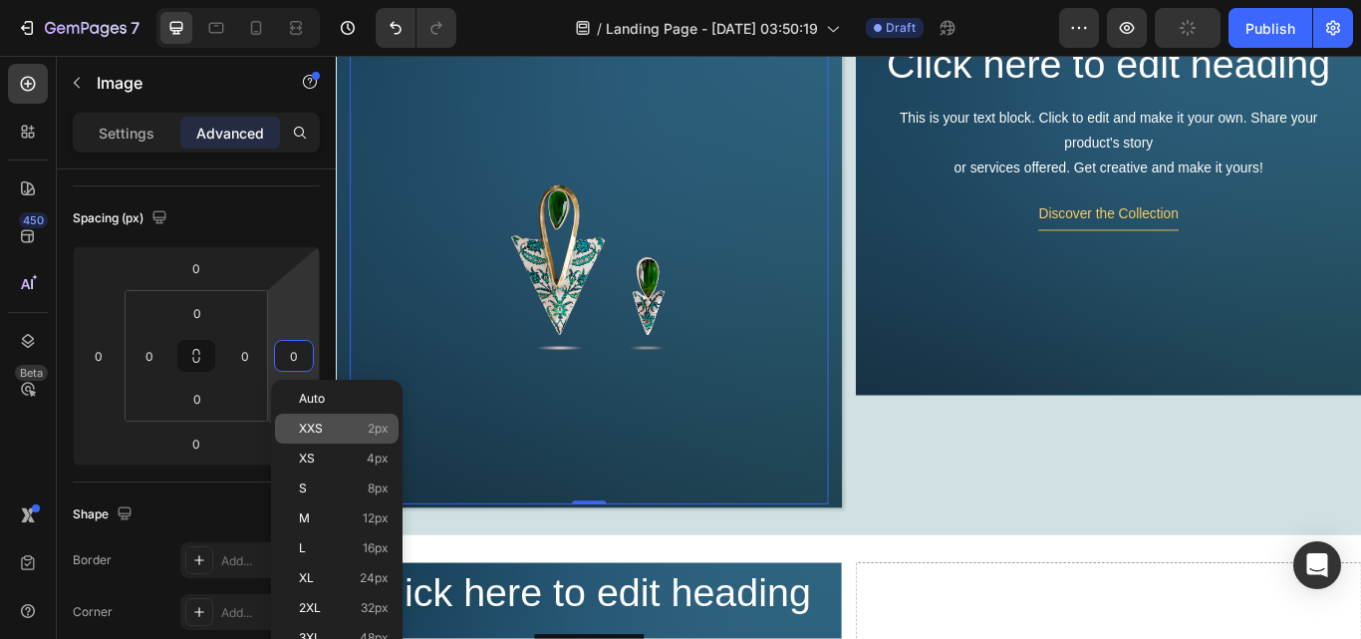 The height and width of the screenshot is (639, 1361). Describe the element at coordinates (374, 578) in the screenshot. I see `span: 24px` at that location.